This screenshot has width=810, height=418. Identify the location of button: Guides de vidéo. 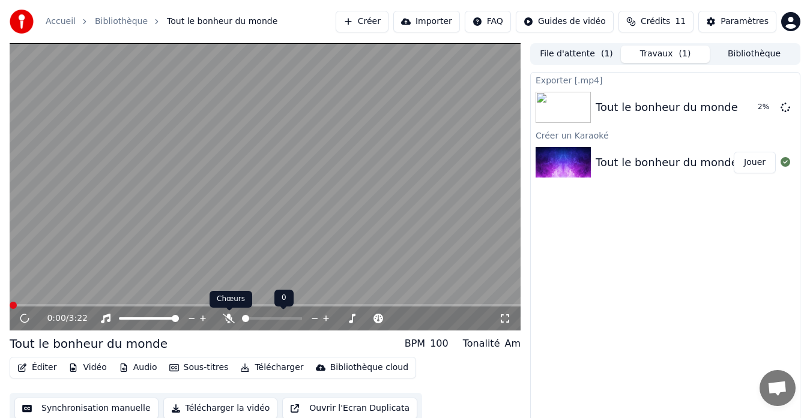
(564, 22).